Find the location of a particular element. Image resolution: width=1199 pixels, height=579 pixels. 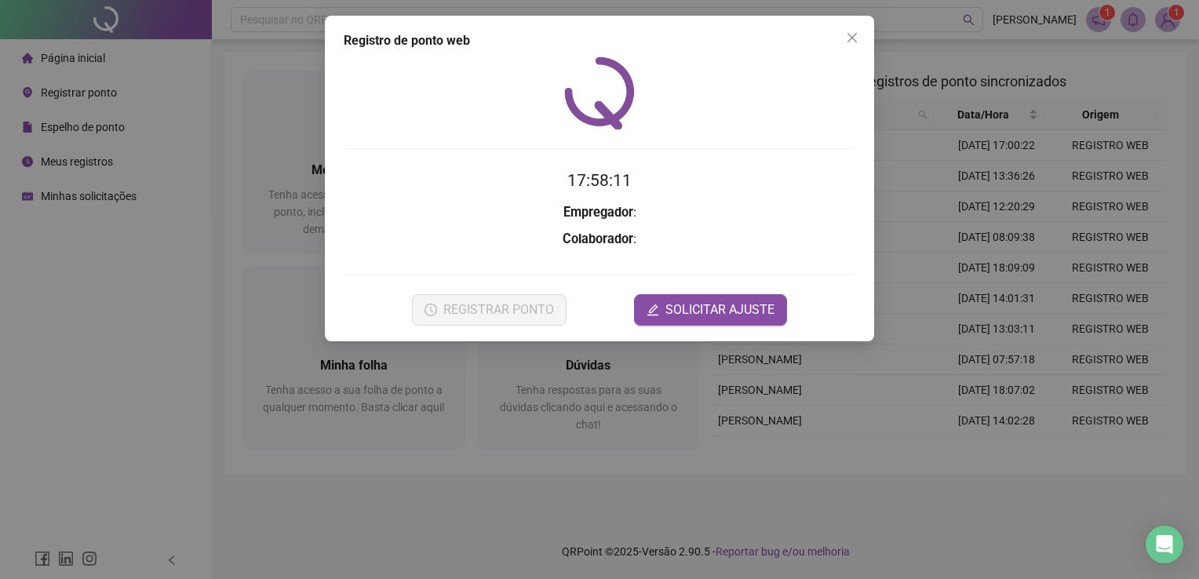

strong: Empregador is located at coordinates (598, 212).